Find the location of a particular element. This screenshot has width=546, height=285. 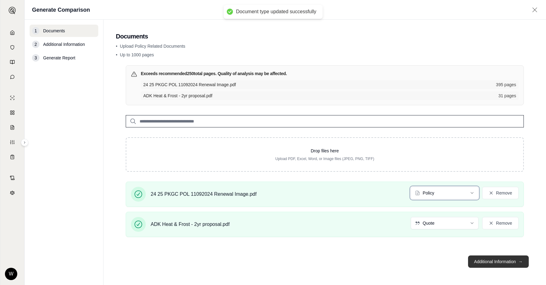

div: W is located at coordinates (11, 274).